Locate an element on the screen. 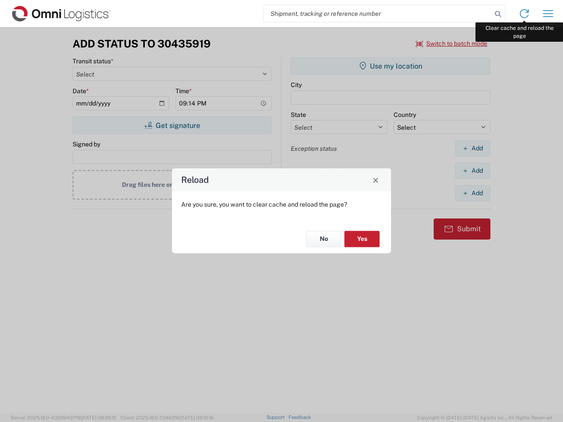  button: Yes is located at coordinates (362, 239).